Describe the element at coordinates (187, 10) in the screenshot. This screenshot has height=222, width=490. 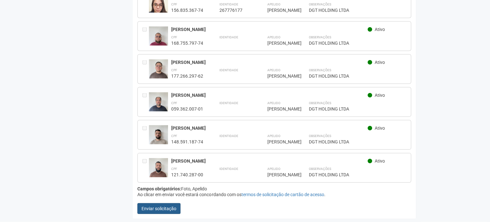
I see `div: 156.835.367-74` at that location.